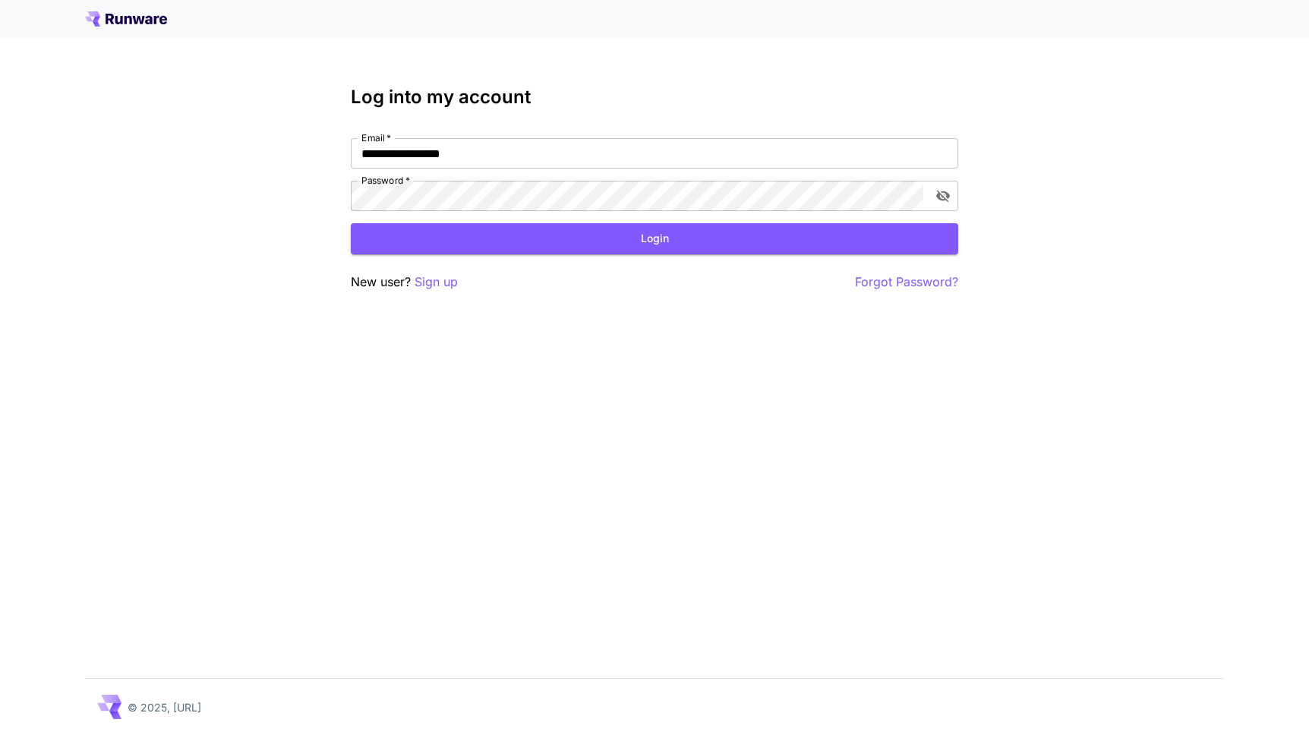 Image resolution: width=1309 pixels, height=735 pixels. What do you see at coordinates (655, 238) in the screenshot?
I see `button: Login` at bounding box center [655, 238].